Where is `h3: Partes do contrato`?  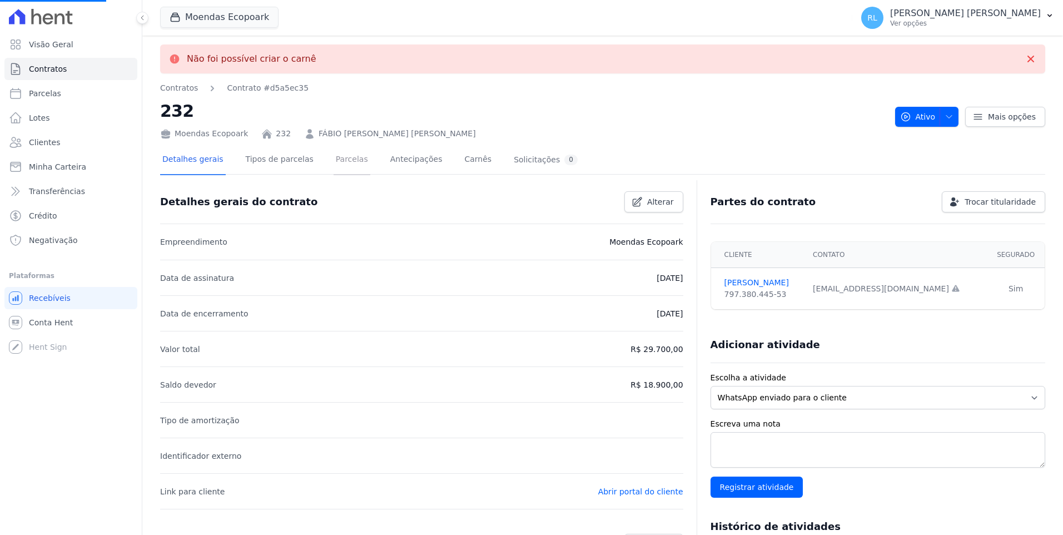
h3: Partes do contrato is located at coordinates (764, 202).